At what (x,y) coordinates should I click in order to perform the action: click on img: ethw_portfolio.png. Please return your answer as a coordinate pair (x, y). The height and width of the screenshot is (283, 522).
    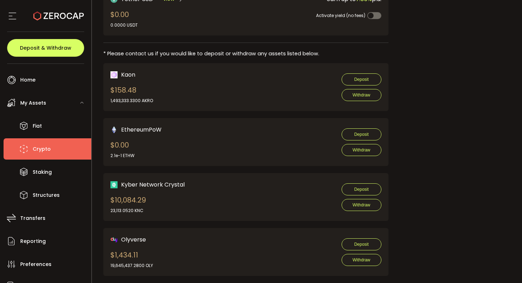
    Looking at the image, I should click on (114, 130).